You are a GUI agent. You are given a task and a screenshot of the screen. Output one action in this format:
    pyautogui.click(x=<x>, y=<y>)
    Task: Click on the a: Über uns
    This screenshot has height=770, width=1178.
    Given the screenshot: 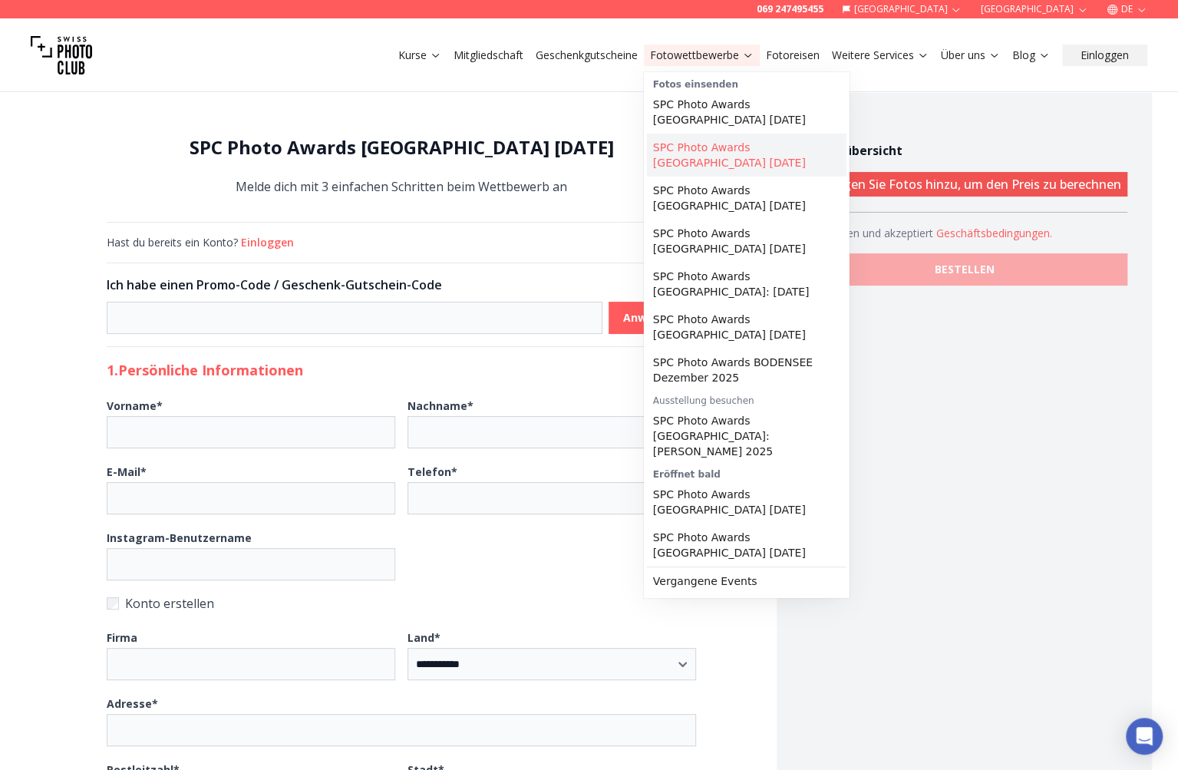 What is the action you would take?
    pyautogui.click(x=970, y=55)
    